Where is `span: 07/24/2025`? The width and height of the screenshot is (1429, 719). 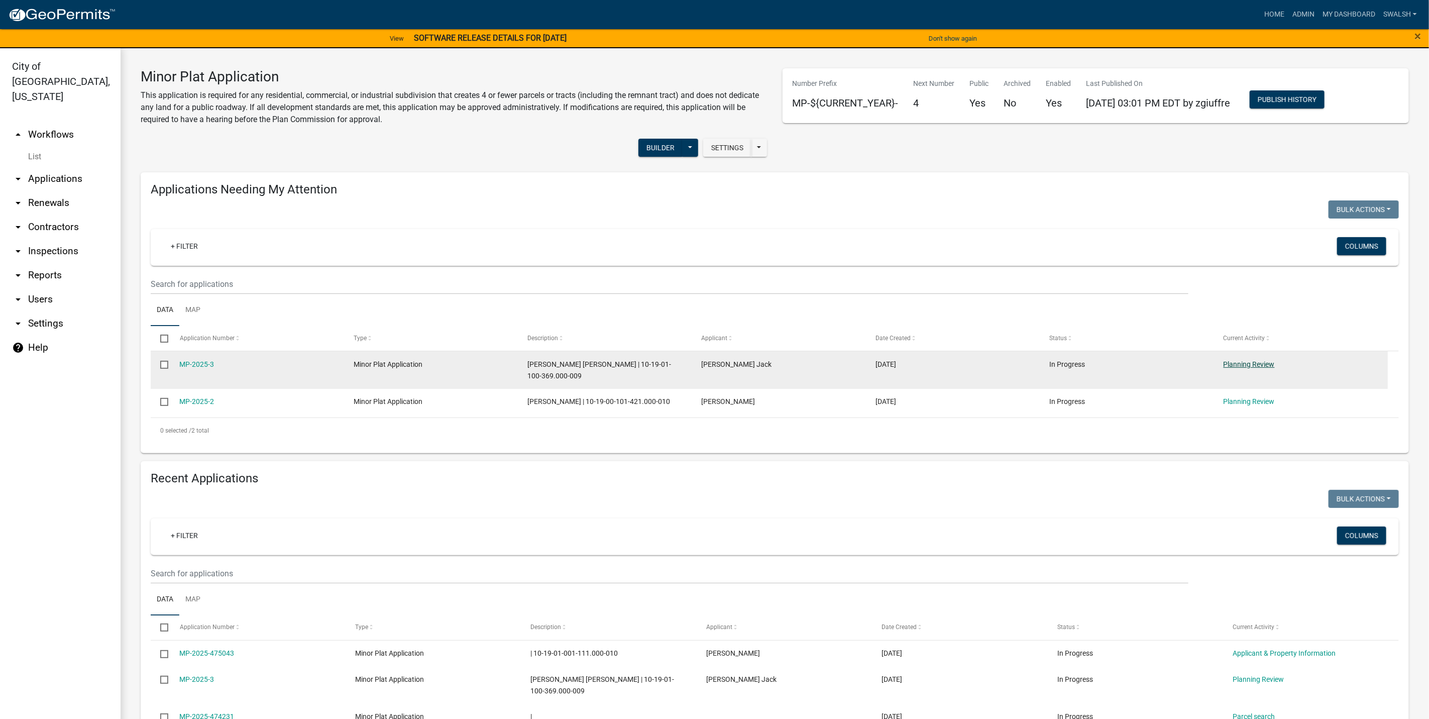
span: 07/24/2025 is located at coordinates (886, 401).